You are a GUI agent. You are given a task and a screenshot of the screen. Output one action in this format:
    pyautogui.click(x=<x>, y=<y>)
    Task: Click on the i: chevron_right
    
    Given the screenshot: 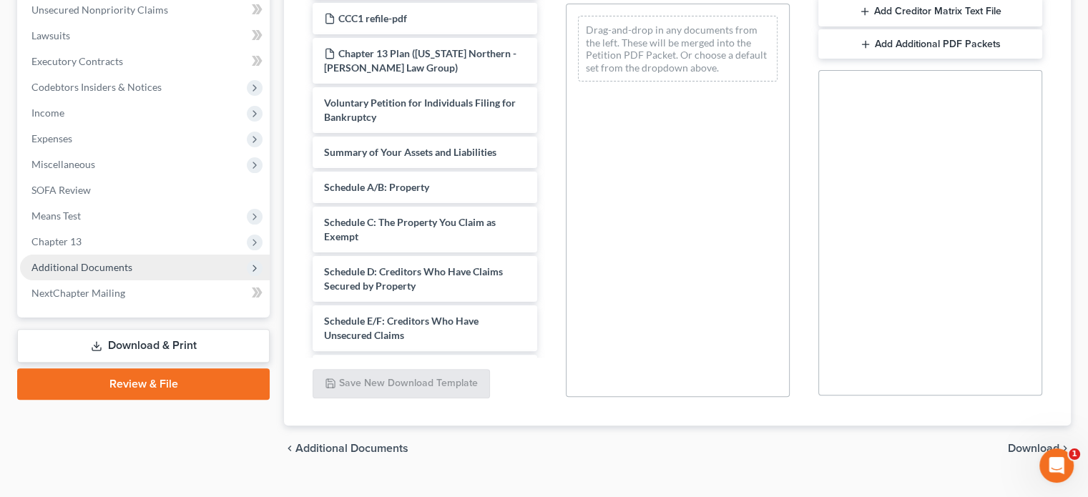 What is the action you would take?
    pyautogui.click(x=1065, y=448)
    